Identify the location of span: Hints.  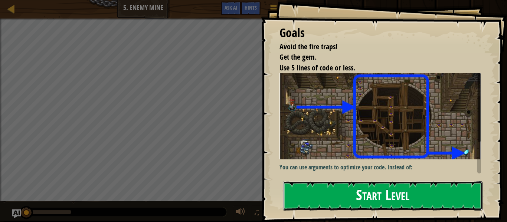
(251, 7).